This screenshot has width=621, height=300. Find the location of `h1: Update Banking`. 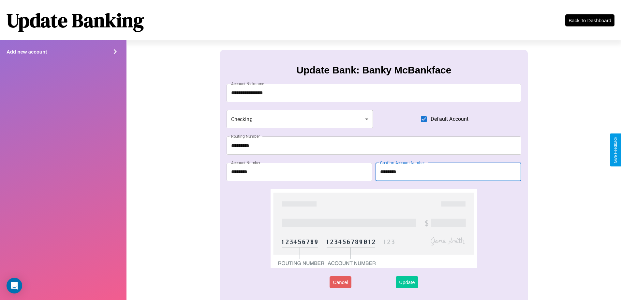

h1: Update Banking is located at coordinates (75, 20).